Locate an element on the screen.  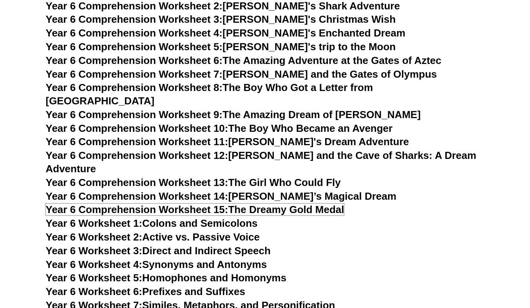
span: Year 6 Comprehension Worksheet 13: is located at coordinates (137, 182).